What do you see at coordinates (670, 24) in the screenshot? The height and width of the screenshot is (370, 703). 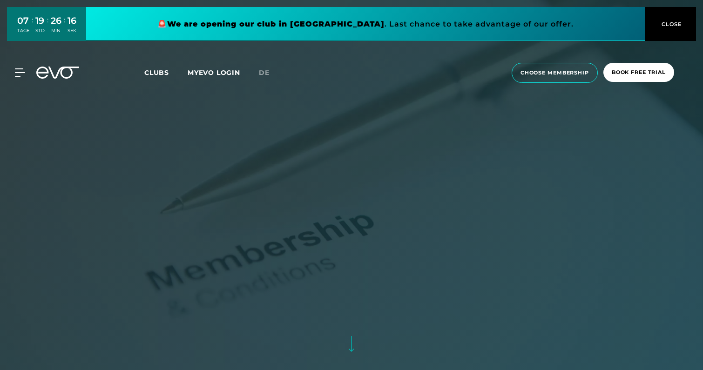 I see `span: CLOSE` at bounding box center [670, 24].